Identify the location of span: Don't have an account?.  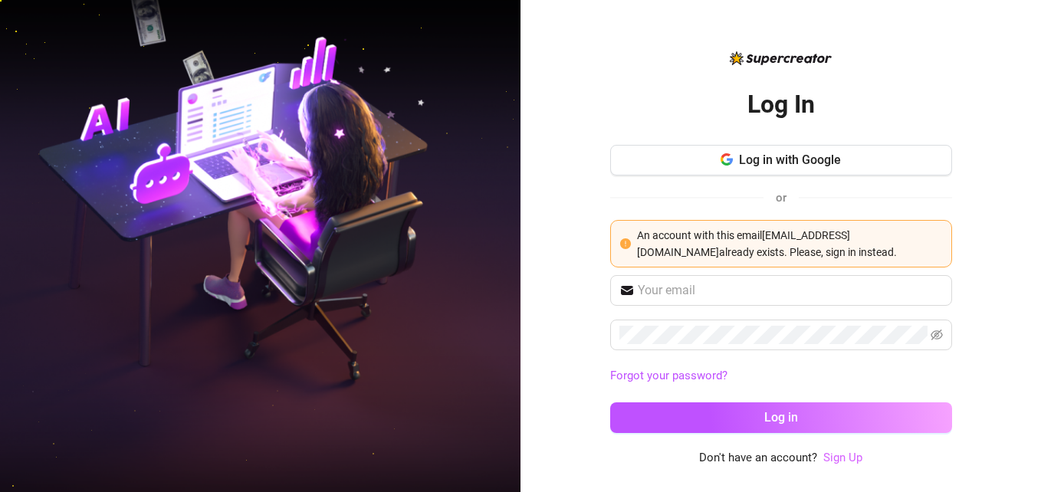
(758, 458).